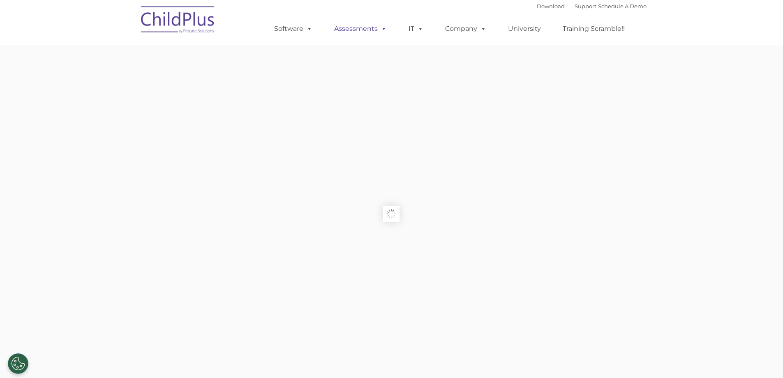 The image size is (783, 378). Describe the element at coordinates (18, 363) in the screenshot. I see `button: Cookies Settings` at that location.